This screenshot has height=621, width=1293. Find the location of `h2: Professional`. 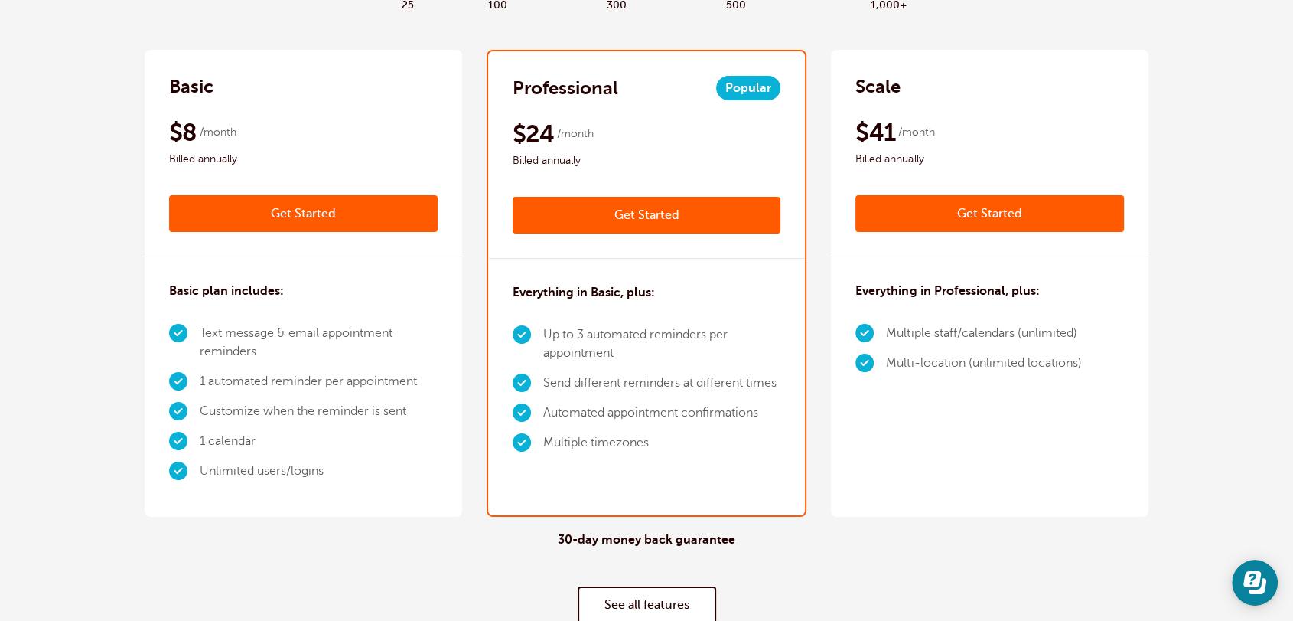

h2: Professional is located at coordinates (565, 88).